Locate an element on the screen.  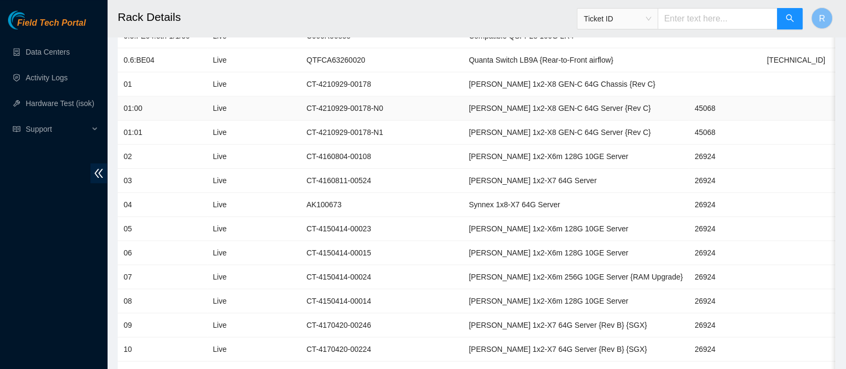
span: search is located at coordinates (790, 19).